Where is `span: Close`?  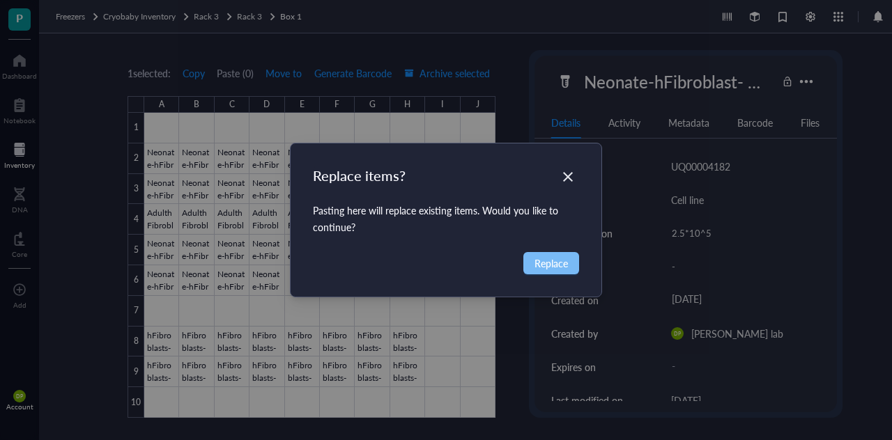 span: Close is located at coordinates (568, 177).